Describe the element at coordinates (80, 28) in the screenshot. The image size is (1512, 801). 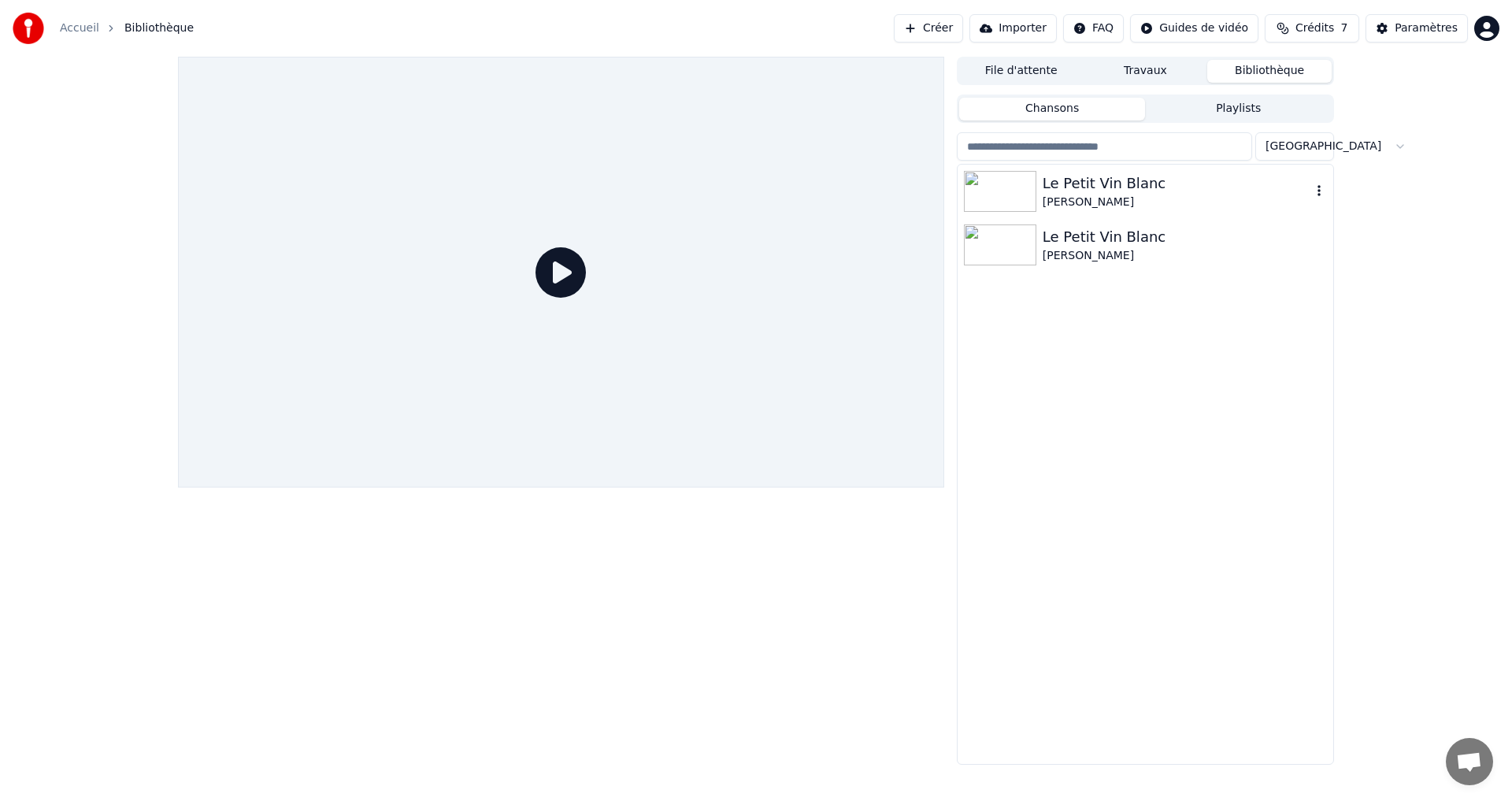
I see `a: Accueil` at that location.